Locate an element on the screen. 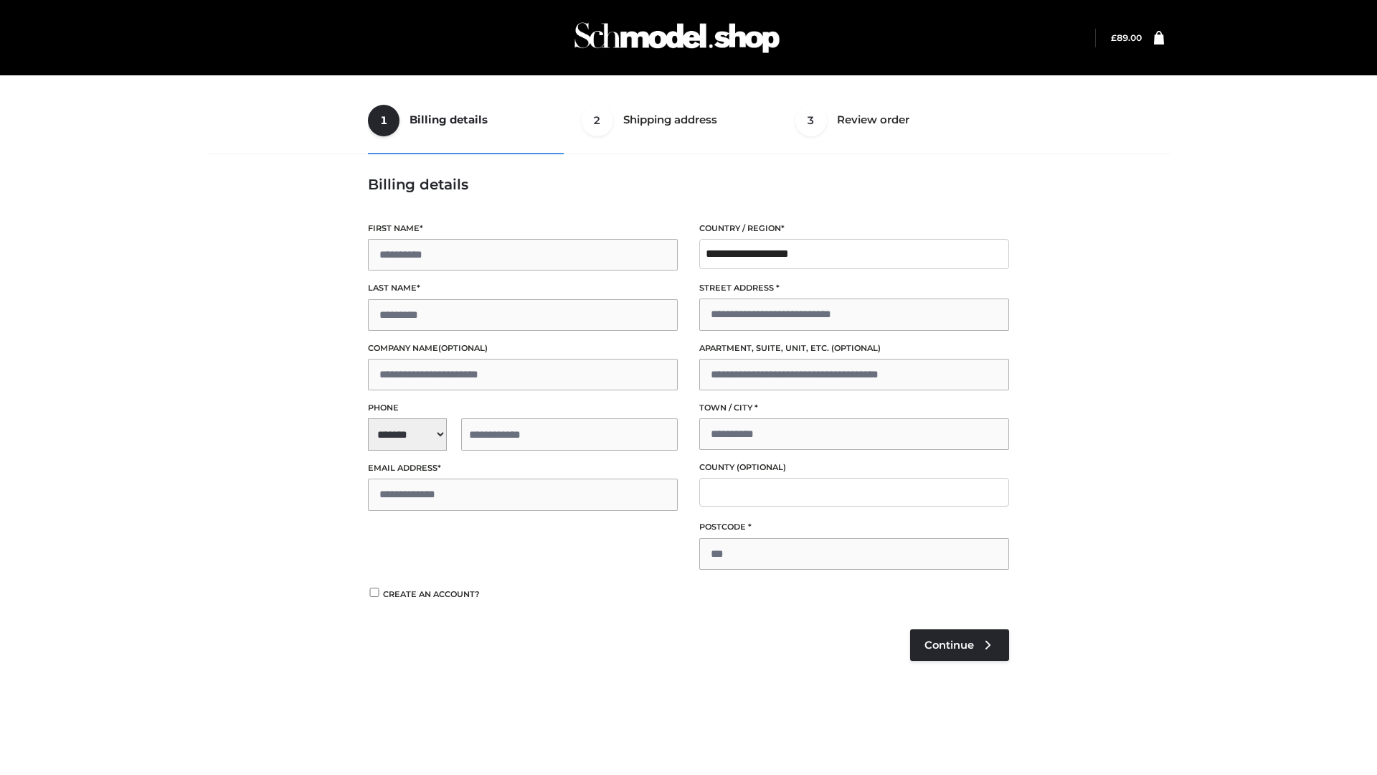 The height and width of the screenshot is (775, 1377). bdi: 89.00 is located at coordinates (1126, 37).